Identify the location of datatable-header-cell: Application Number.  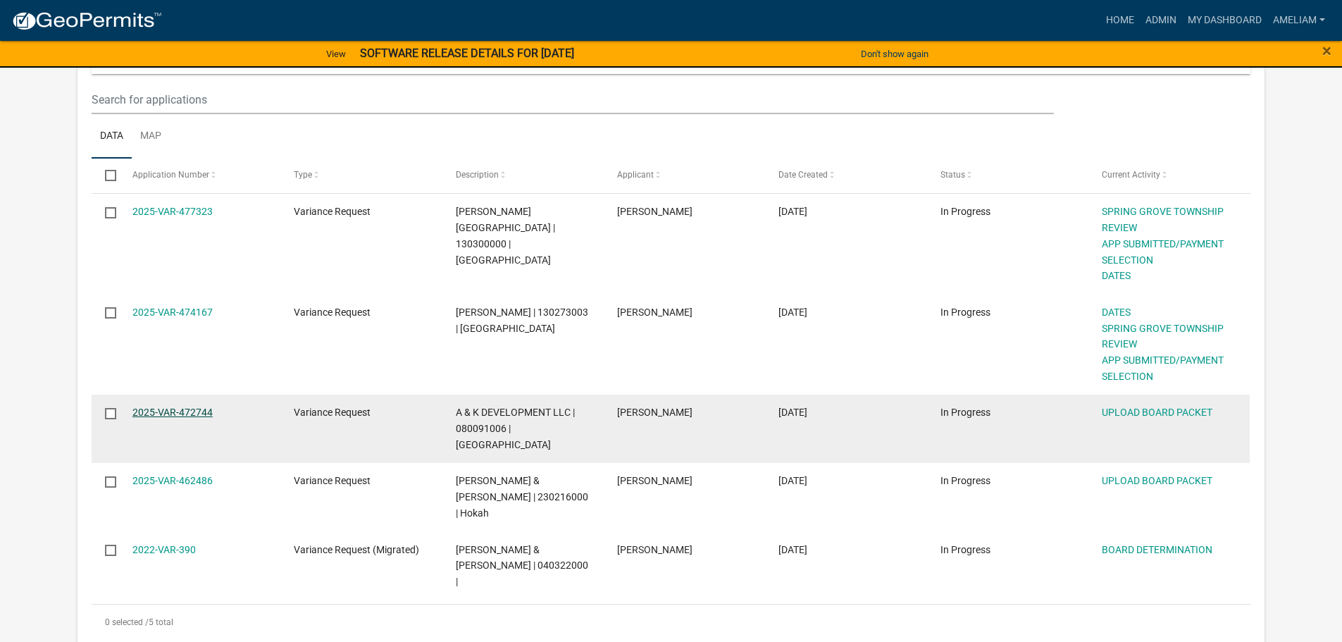
(199, 175).